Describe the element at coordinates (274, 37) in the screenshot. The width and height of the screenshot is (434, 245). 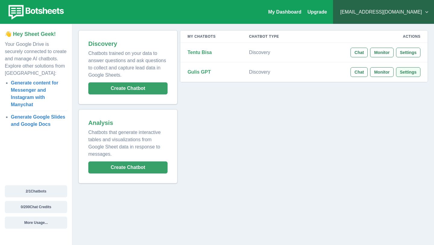
I see `th: Chatbot Type` at that location.